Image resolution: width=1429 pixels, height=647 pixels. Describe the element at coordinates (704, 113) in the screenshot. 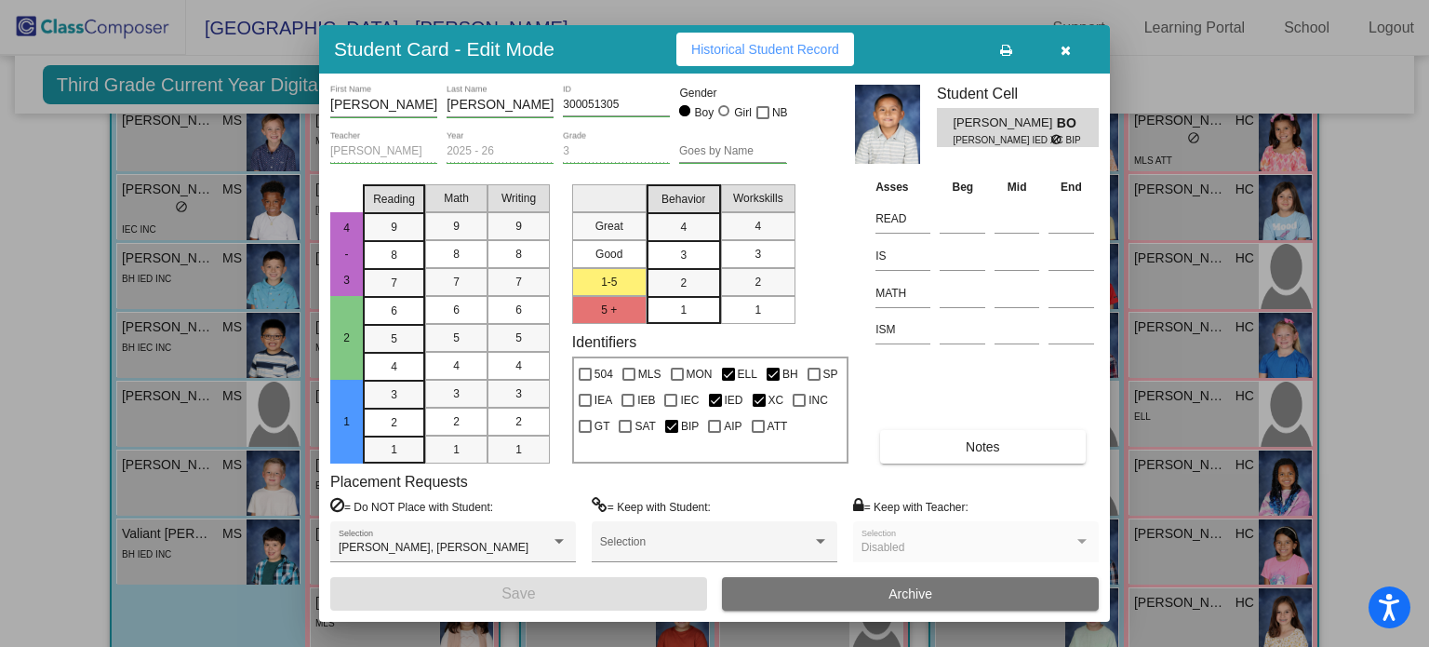

I see `div: Boy` at that location.